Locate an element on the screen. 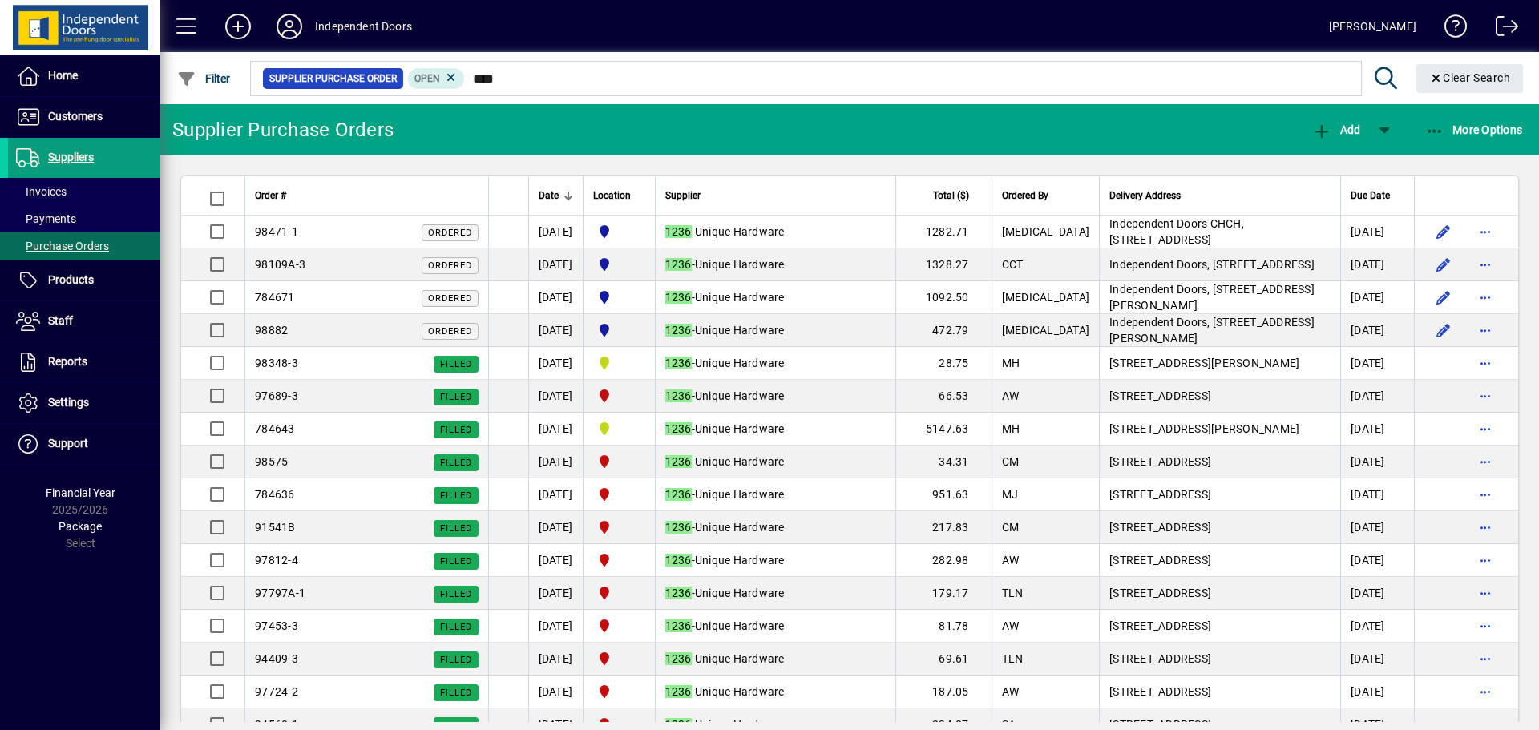 Image resolution: width=1539 pixels, height=730 pixels. button: More Options is located at coordinates (1474, 130).